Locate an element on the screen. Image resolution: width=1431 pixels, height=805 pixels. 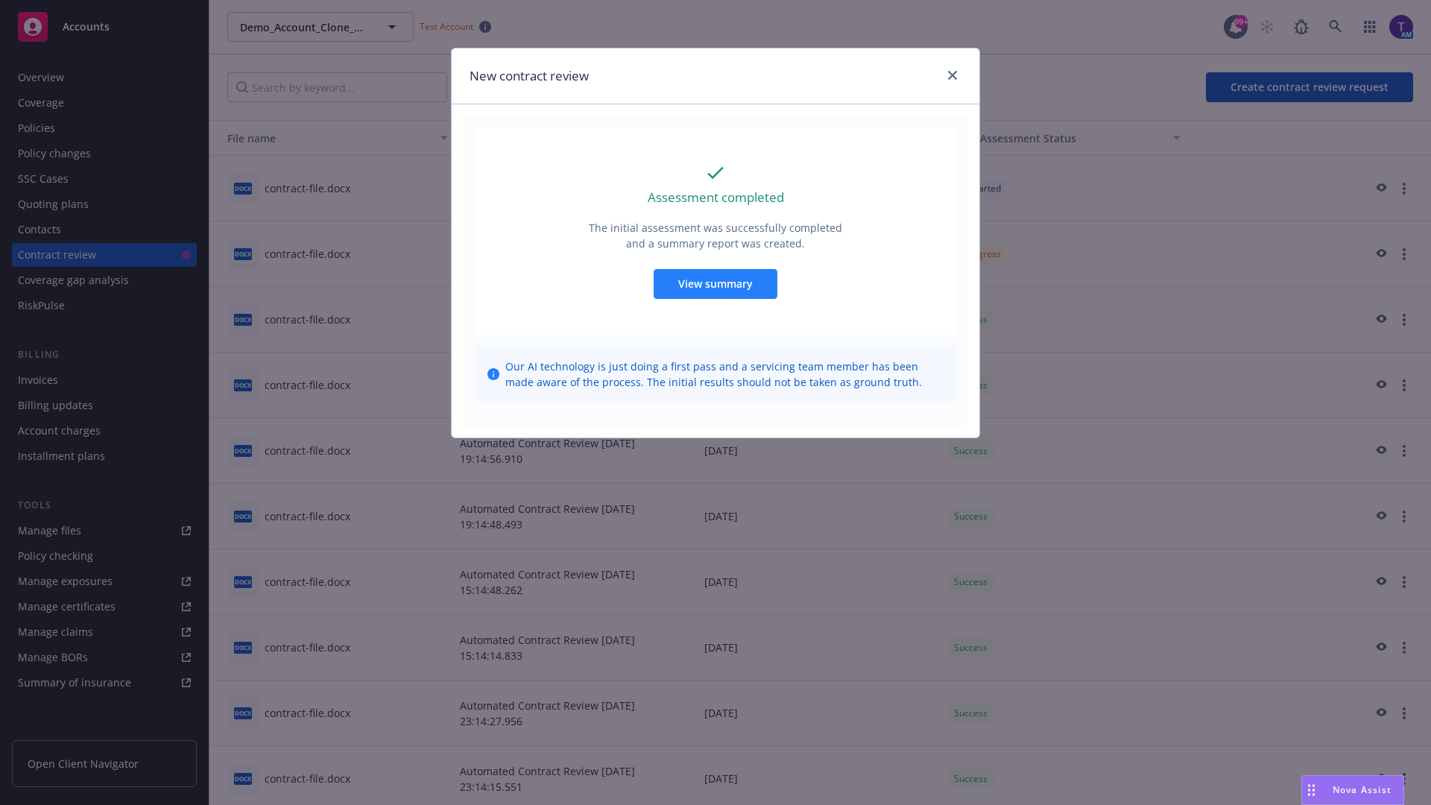
button: Nova Assist is located at coordinates (1352, 790).